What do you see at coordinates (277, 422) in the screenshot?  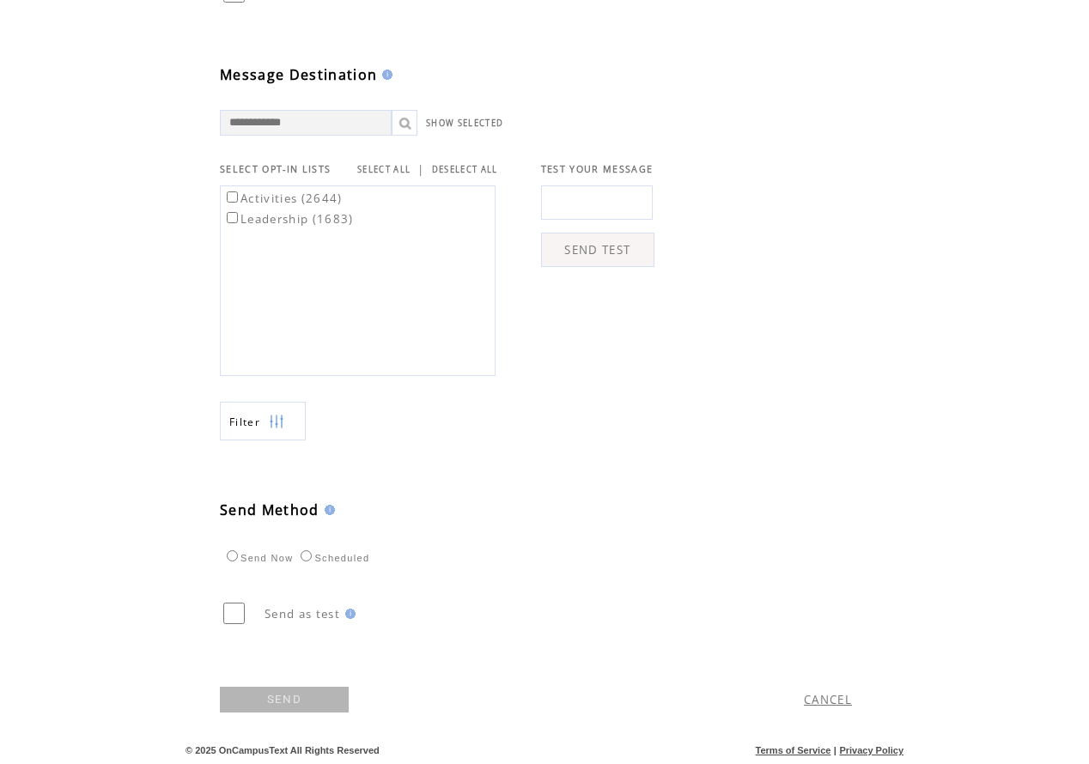 I see `img: filters.png` at bounding box center [277, 422].